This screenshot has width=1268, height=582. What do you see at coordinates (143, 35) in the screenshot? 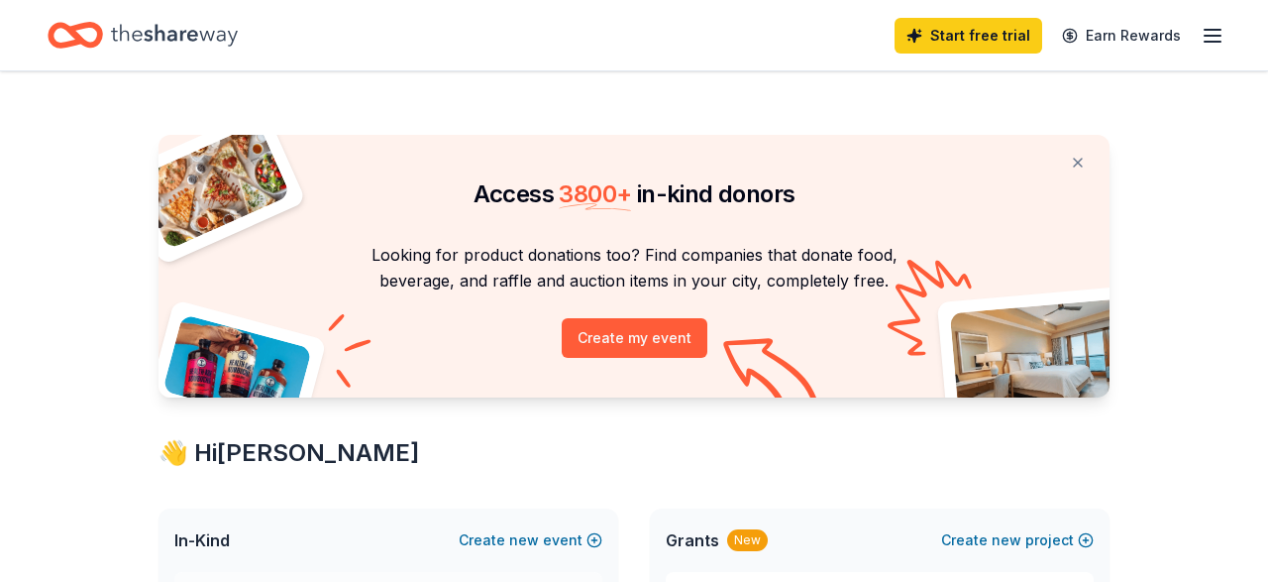
I see `a: Home` at bounding box center [143, 35].